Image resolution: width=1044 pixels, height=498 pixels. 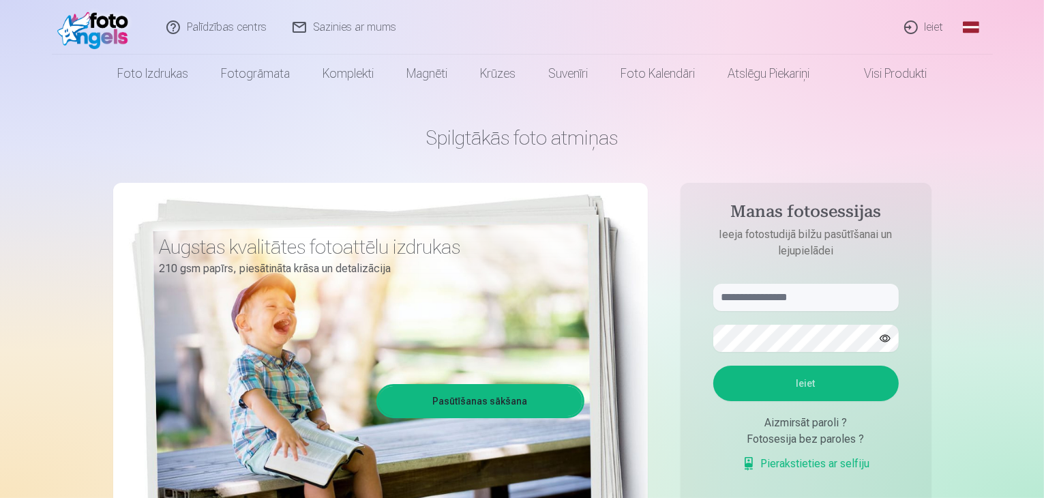 I want to click on a: Pierakstieties ar selfiju, so click(x=806, y=463).